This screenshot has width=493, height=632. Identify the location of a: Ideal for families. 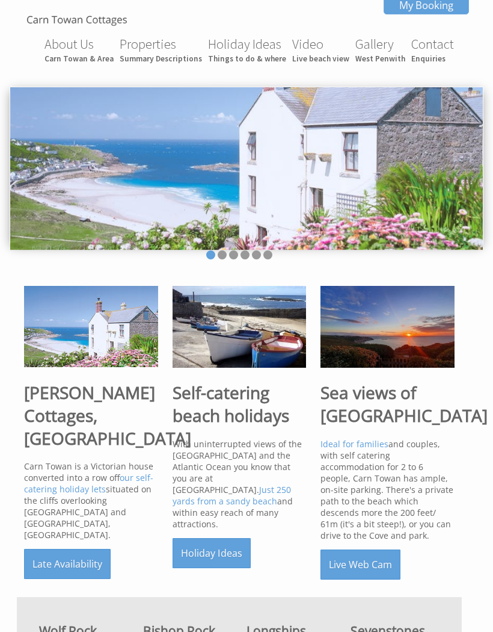
(354, 444).